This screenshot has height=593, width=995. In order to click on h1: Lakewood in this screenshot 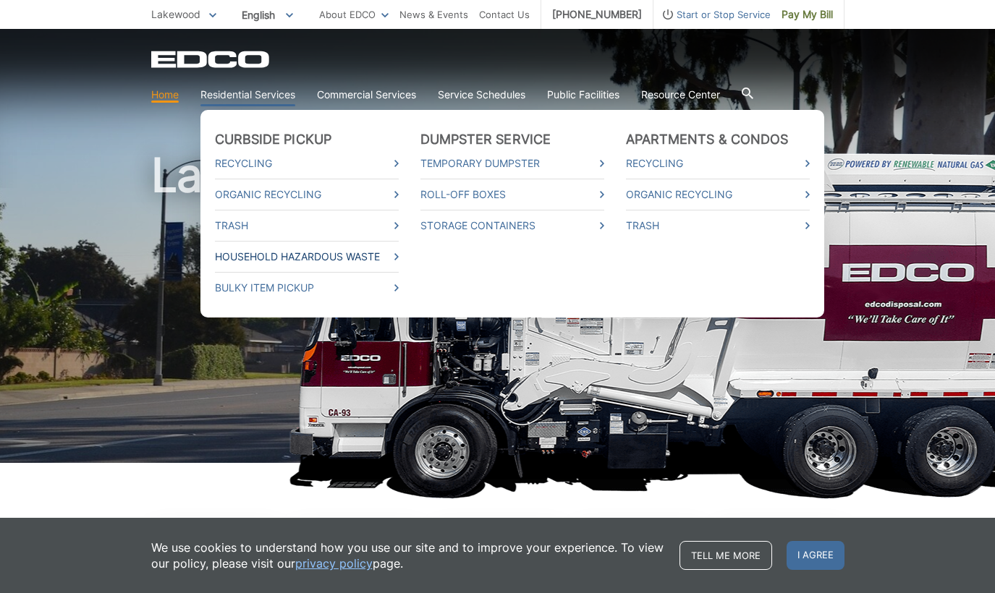, I will do `click(498, 310)`.